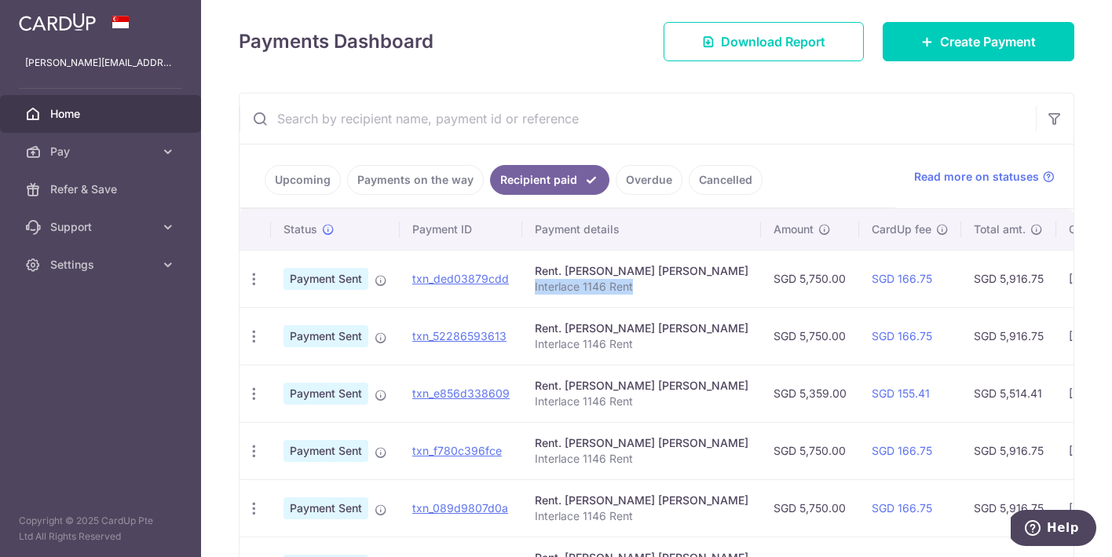  Describe the element at coordinates (336, 42) in the screenshot. I see `h4: Payments Dashboard` at that location.